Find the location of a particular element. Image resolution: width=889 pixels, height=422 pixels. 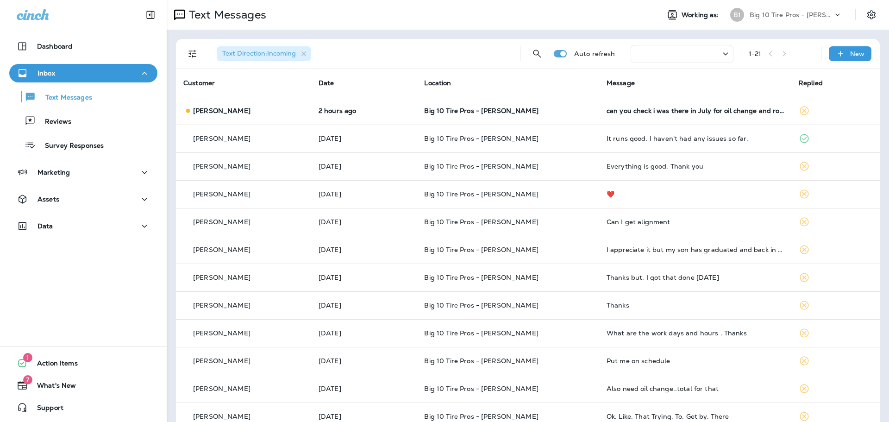

p: Assets is located at coordinates (48, 199).